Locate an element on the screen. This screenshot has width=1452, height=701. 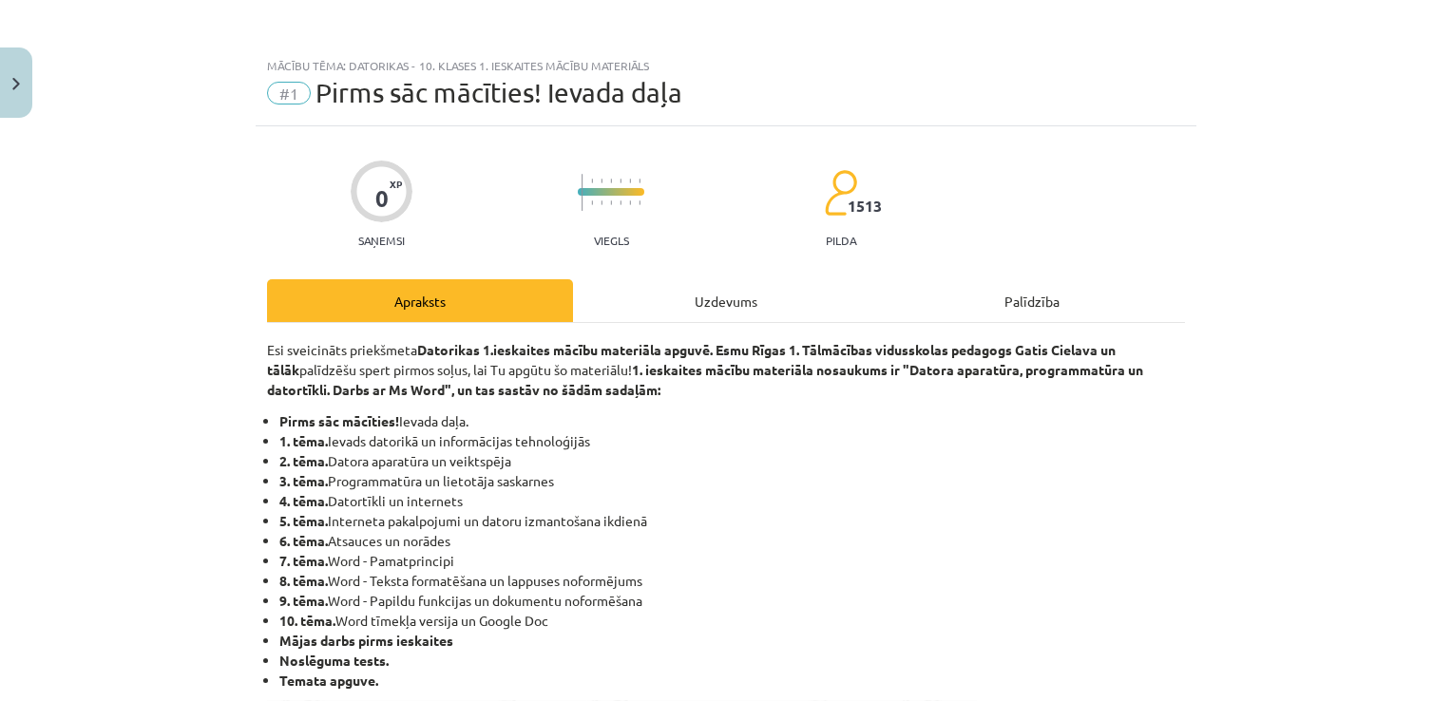
li: Word - Papildu funkcijas un dokumentu noformēšana is located at coordinates (732, 601).